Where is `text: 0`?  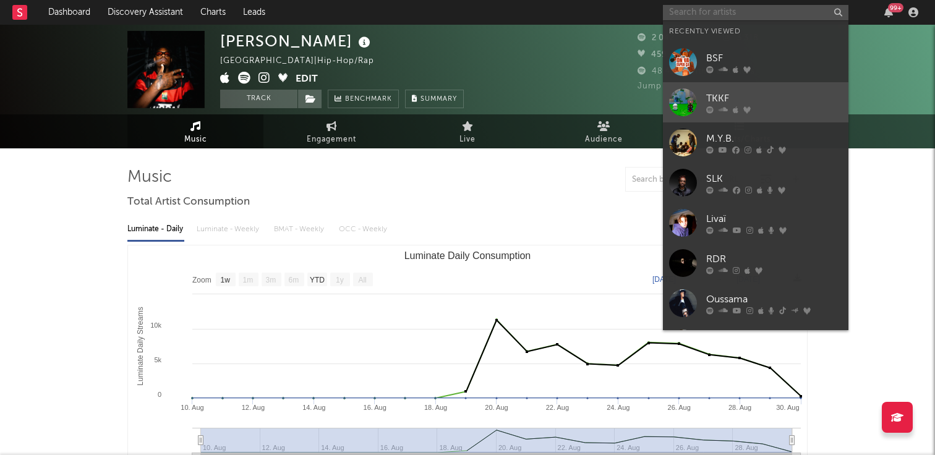 text: 0 is located at coordinates (160, 395).